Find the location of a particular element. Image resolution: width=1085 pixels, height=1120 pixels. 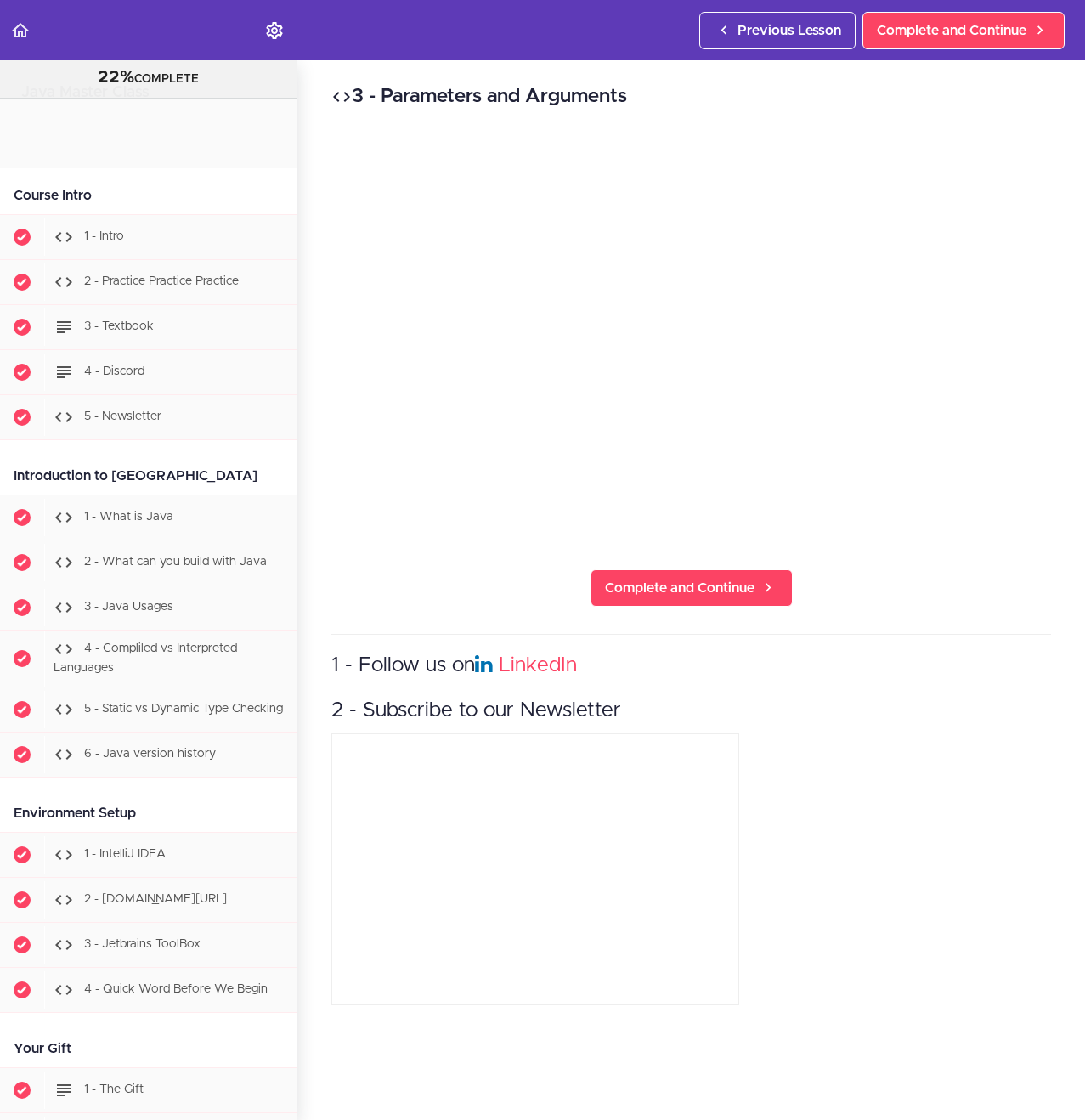

span: 2 - What can you build with Java is located at coordinates (175, 561).